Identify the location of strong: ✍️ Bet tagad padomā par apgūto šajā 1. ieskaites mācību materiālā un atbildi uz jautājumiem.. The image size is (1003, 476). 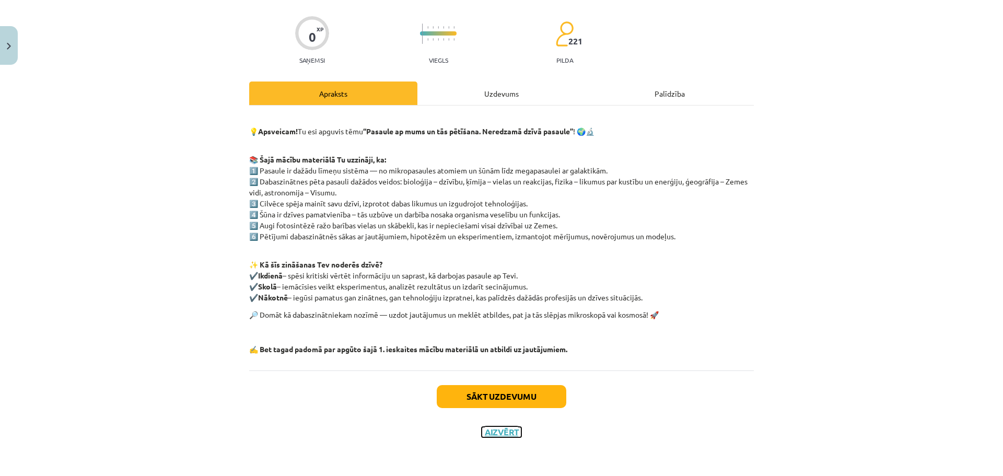
(408, 349).